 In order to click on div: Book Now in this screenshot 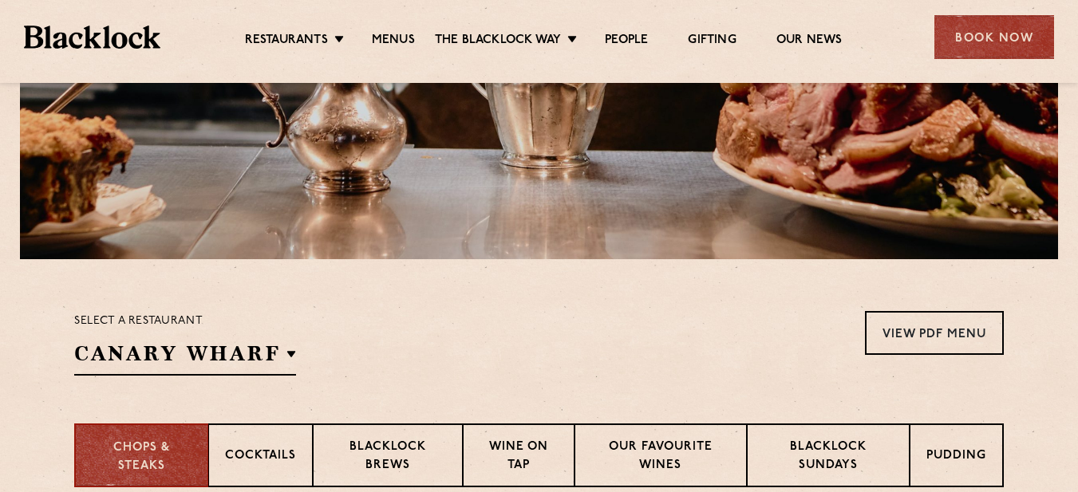, I will do `click(994, 37)`.